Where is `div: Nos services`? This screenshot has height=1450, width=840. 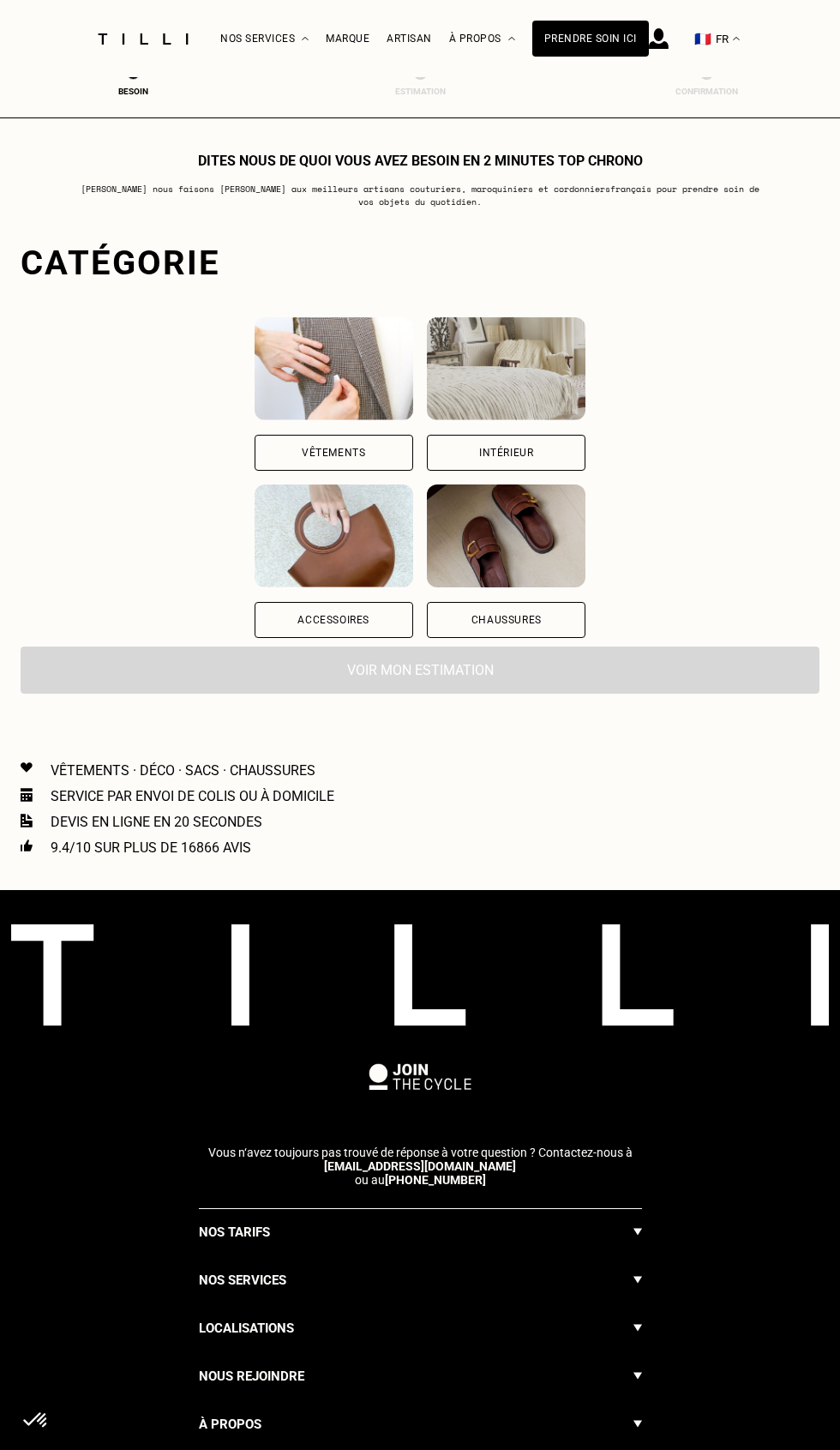
div: Nos services is located at coordinates (264, 39).